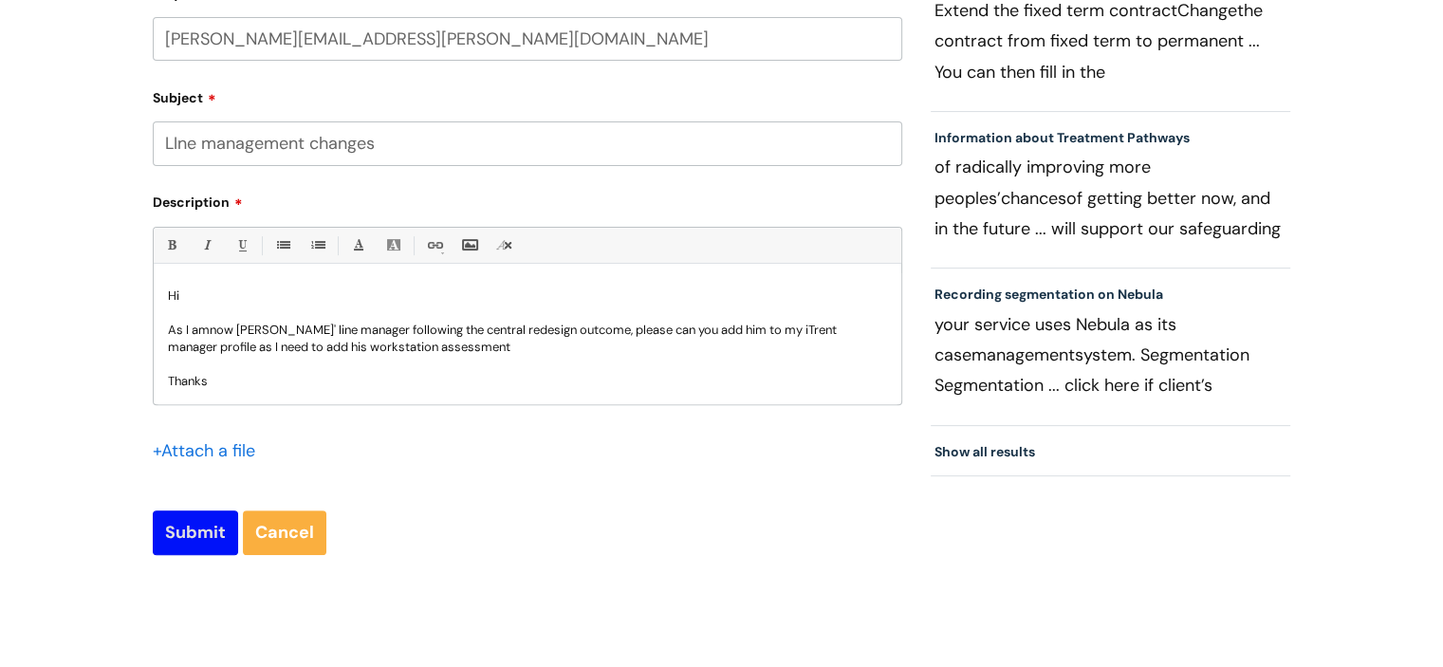 The image size is (1443, 667). I want to click on a: Underline(Ctrl-U), so click(241, 245).